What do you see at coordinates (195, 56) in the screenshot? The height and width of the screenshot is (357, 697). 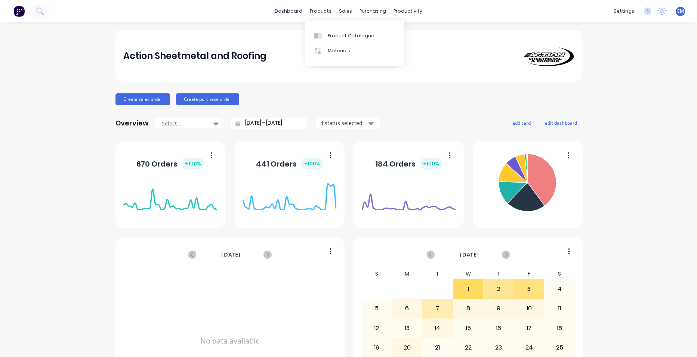 I see `div: Action Sheetmetal and Roofing` at bounding box center [195, 56].